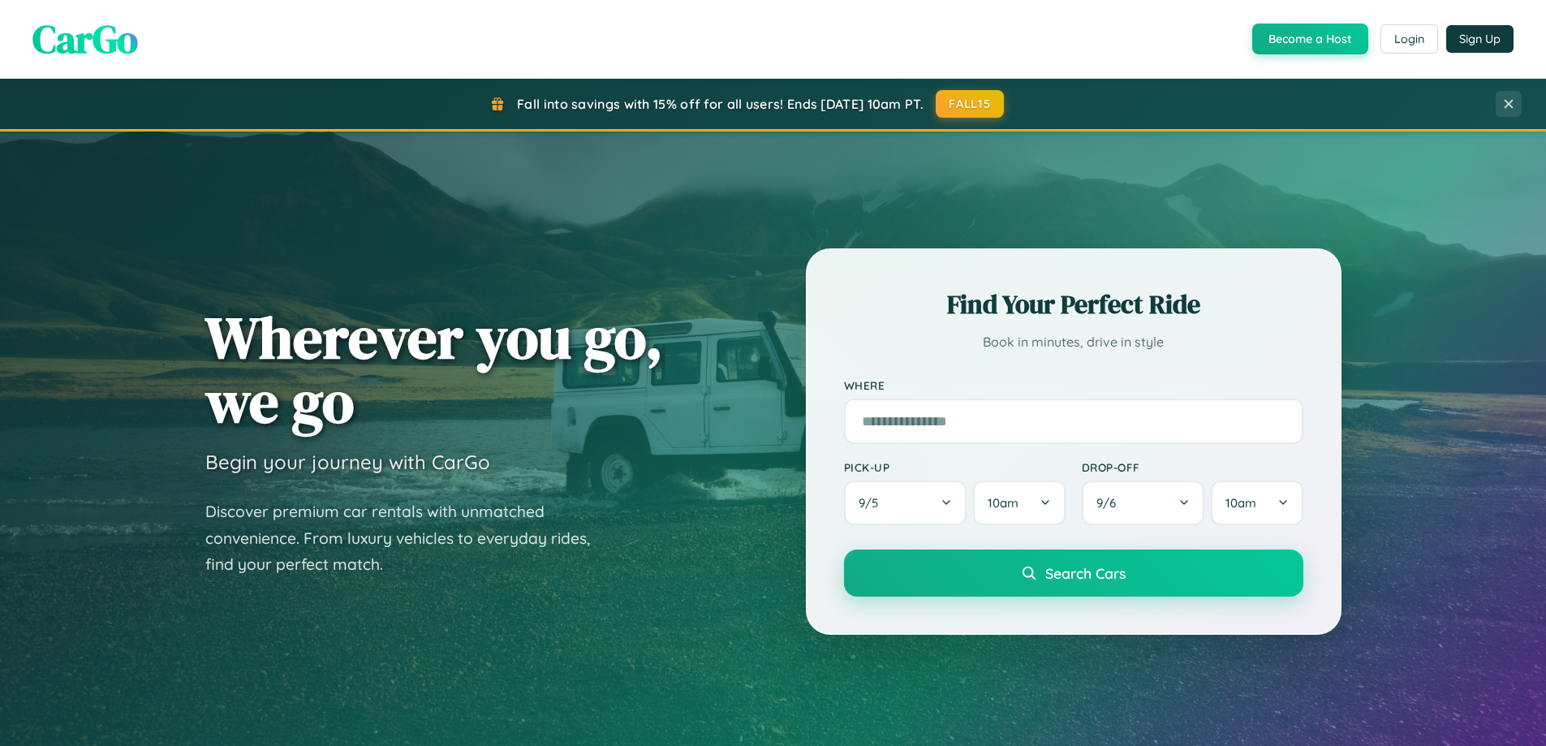 This screenshot has width=1546, height=746. Describe the element at coordinates (1192, 467) in the screenshot. I see `label: Drop-off` at that location.